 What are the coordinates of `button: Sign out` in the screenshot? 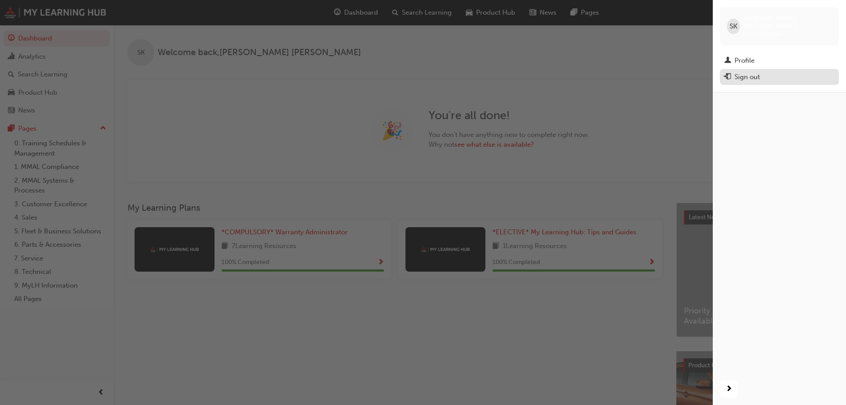 It's located at (780, 77).